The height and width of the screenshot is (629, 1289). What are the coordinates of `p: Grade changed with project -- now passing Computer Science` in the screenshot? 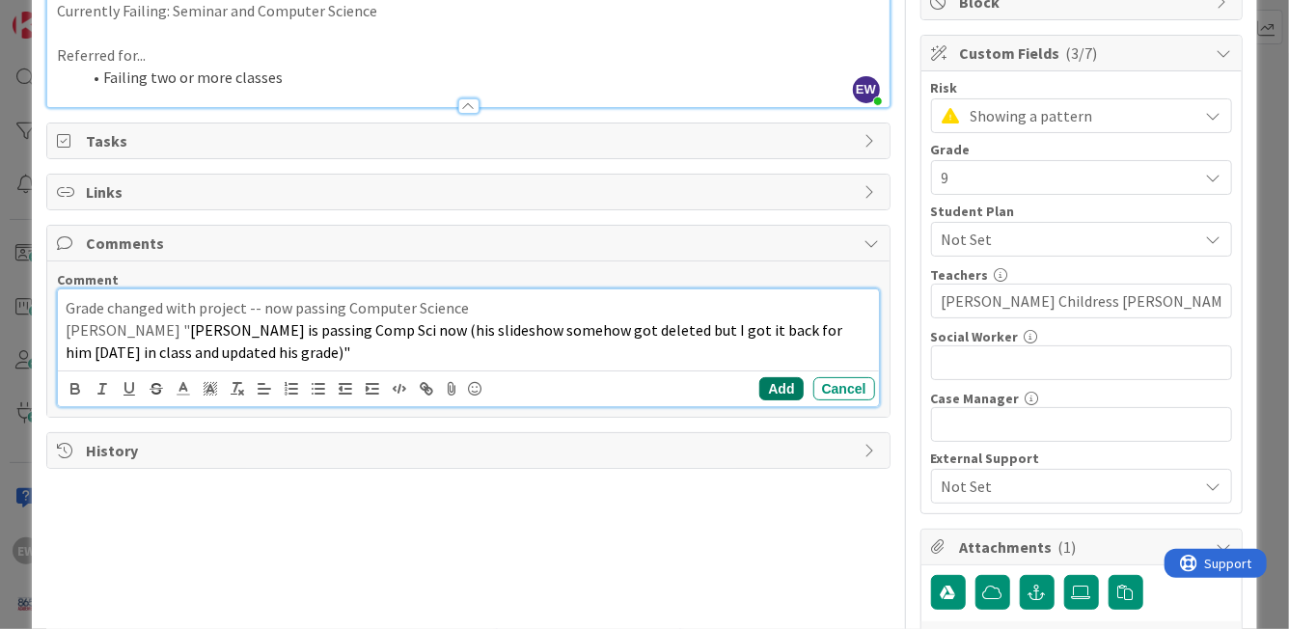 It's located at (468, 308).